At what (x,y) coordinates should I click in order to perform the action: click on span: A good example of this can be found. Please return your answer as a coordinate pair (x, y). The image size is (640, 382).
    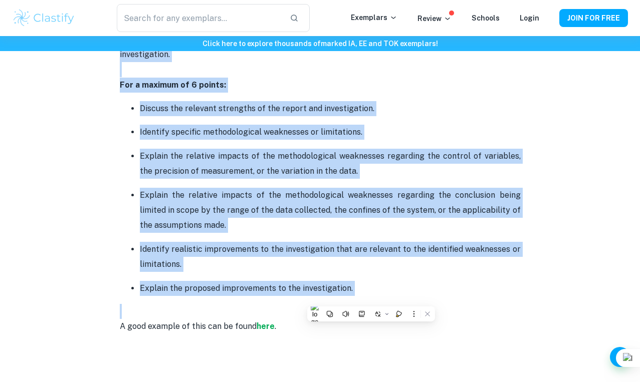
    Looking at the image, I should click on (188, 326).